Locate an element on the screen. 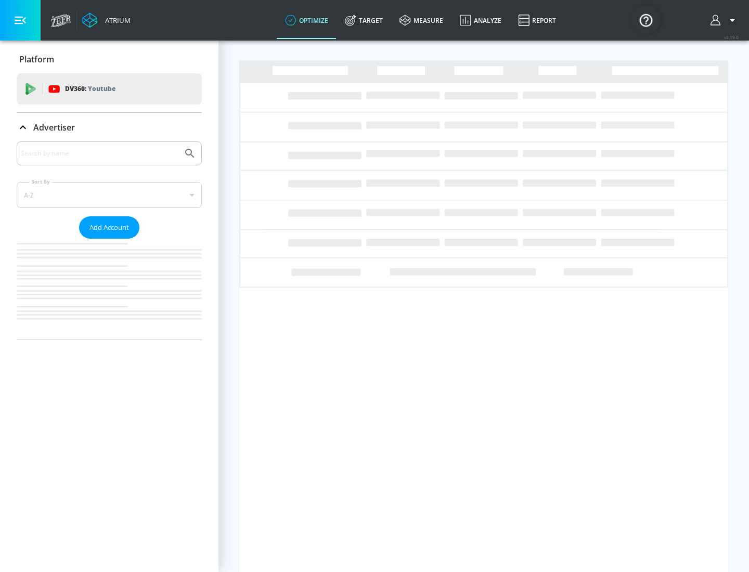 Image resolution: width=749 pixels, height=572 pixels. a: Analyze is located at coordinates (481, 20).